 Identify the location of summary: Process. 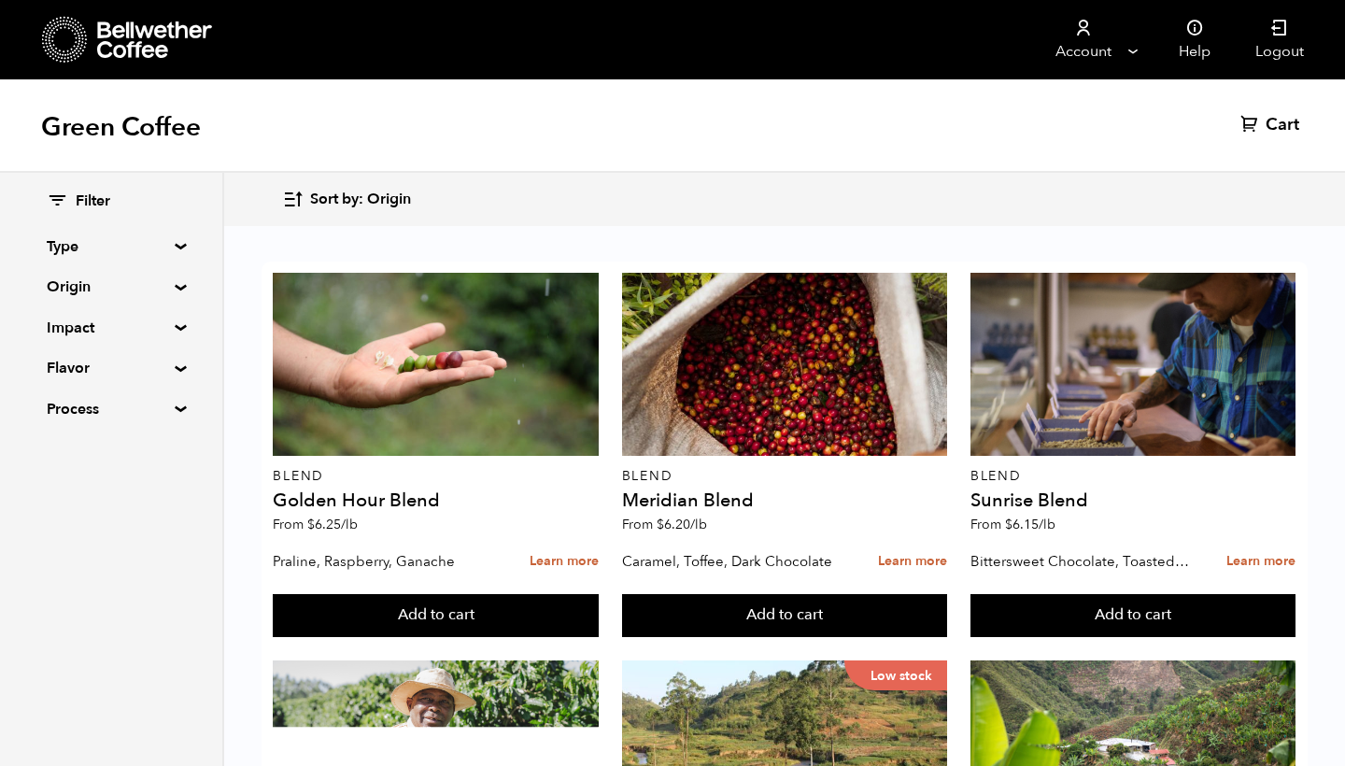
(111, 409).